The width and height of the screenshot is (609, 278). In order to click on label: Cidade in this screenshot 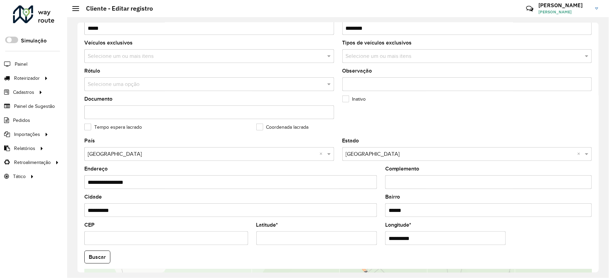, I will do `click(93, 197)`.